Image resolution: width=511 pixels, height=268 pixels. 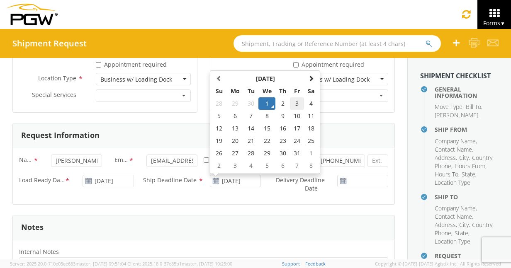 I want to click on input: Merchant, so click(x=206, y=160).